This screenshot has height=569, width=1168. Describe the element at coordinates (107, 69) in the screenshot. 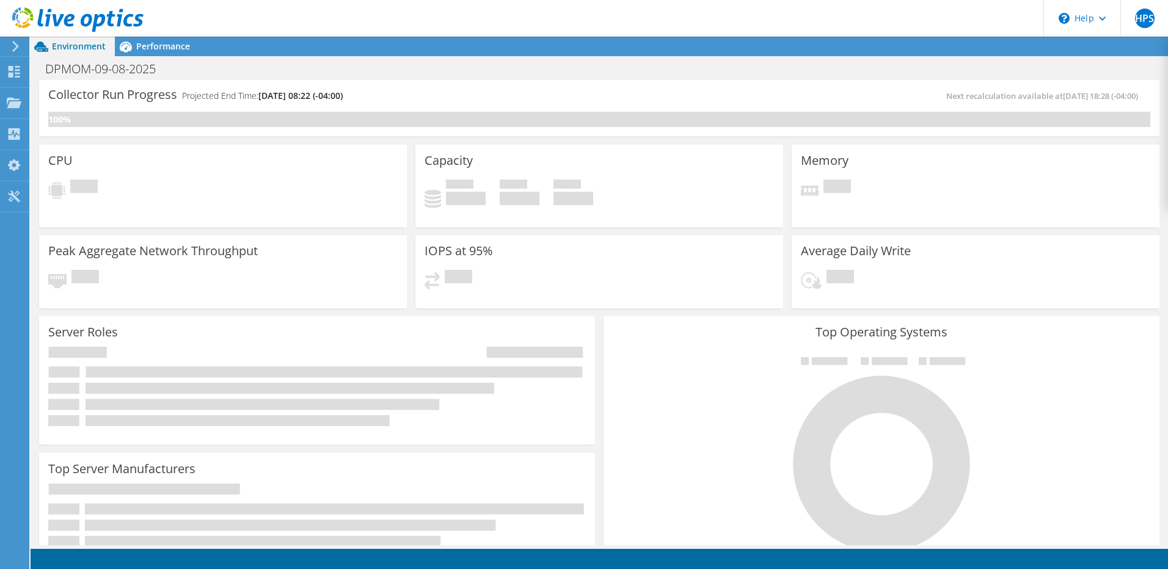

I see `h1: DPMOM-09-08-2025` at that location.